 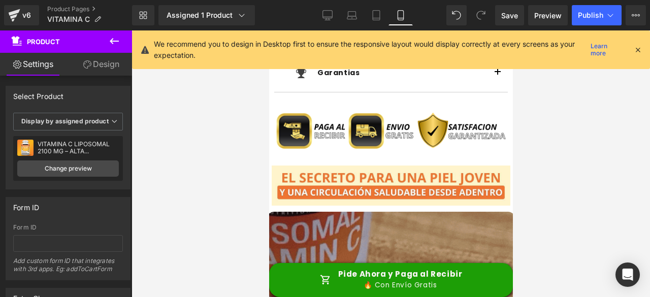 I want to click on div: Assigned 1 Product, so click(x=207, y=15).